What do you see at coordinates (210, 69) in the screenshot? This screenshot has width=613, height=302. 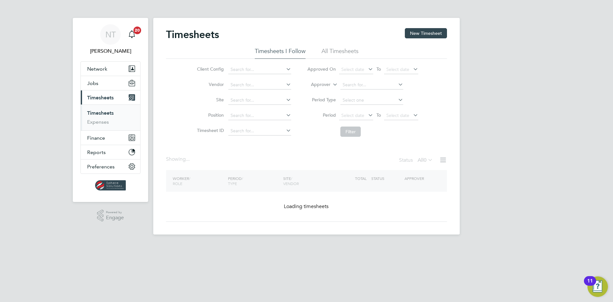 I see `label: Client Config` at bounding box center [210, 69].